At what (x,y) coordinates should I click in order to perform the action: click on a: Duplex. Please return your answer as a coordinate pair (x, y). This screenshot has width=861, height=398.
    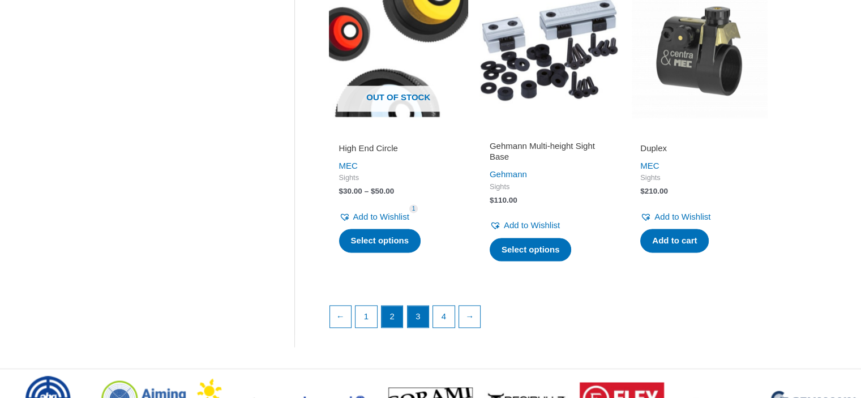
    Looking at the image, I should click on (700, 150).